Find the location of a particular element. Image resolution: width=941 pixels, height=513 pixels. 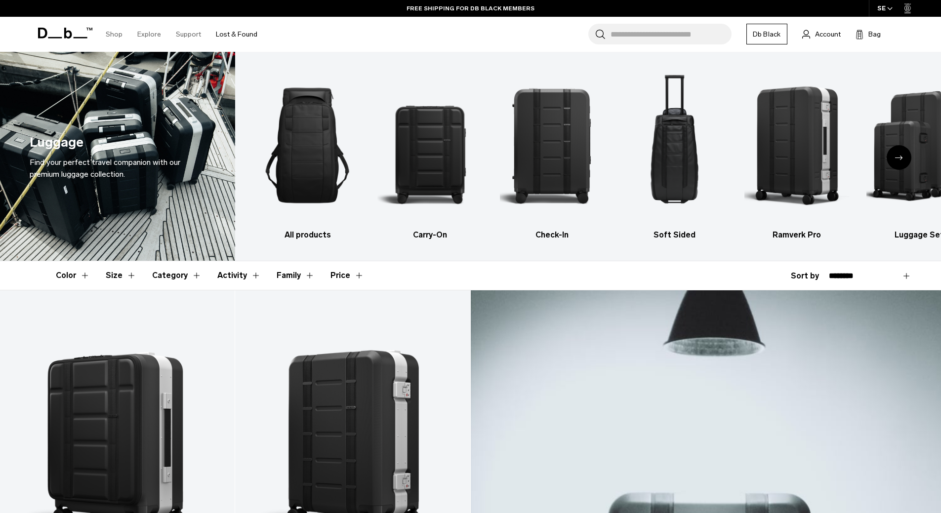

a: Account is located at coordinates (822, 34).